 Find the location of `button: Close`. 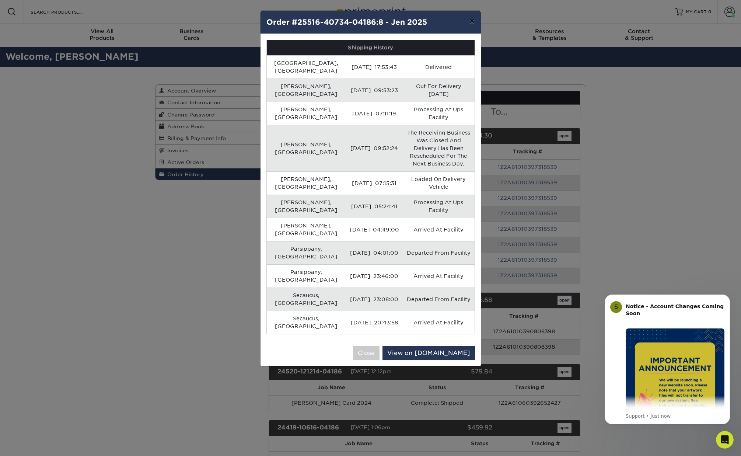

button: Close is located at coordinates (366, 353).